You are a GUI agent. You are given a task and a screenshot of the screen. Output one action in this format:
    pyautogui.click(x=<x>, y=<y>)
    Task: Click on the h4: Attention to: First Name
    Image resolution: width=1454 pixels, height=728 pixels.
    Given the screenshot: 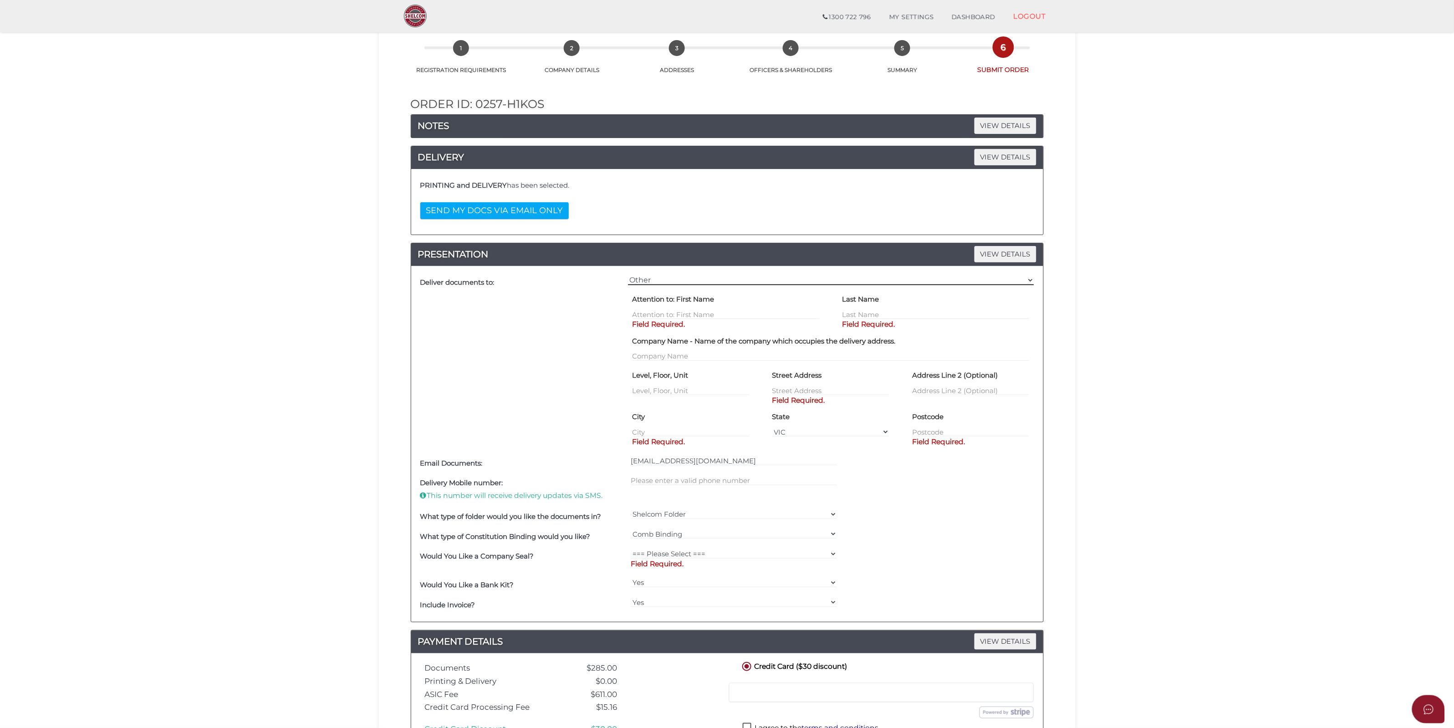 What is the action you would take?
    pyautogui.click(x=674, y=299)
    